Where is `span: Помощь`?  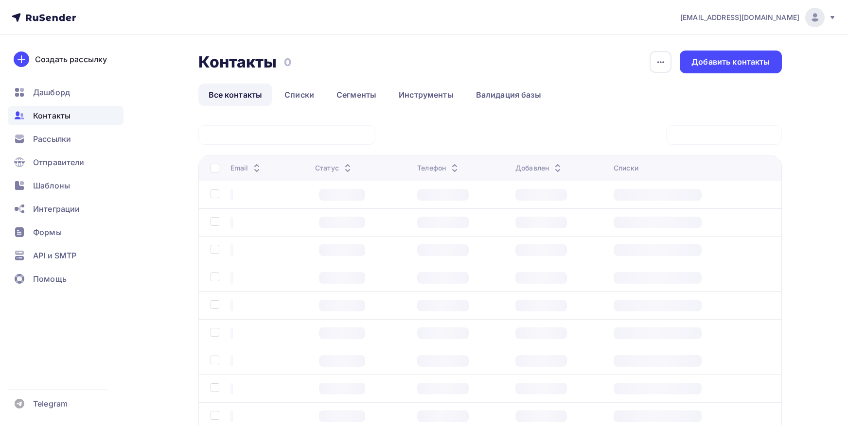 span: Помощь is located at coordinates (50, 279).